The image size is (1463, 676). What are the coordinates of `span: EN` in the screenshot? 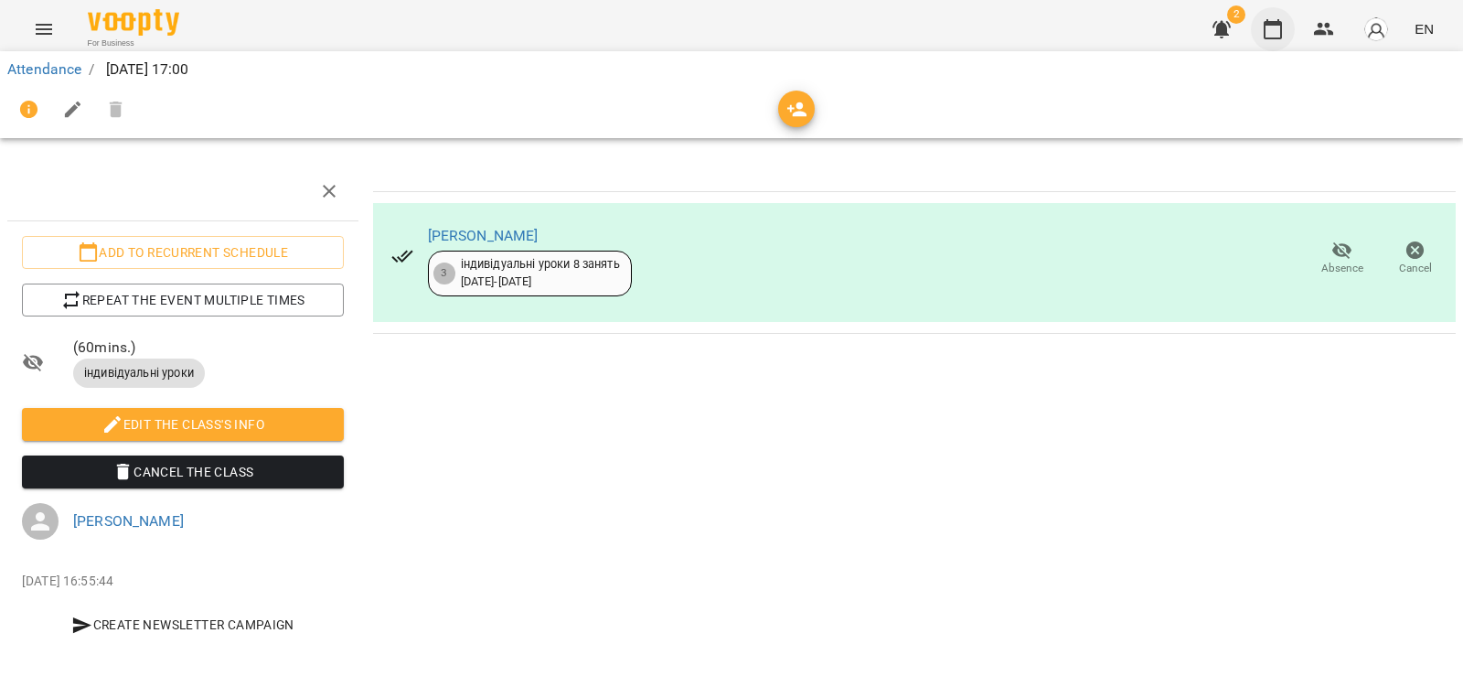 It's located at (1423, 28).